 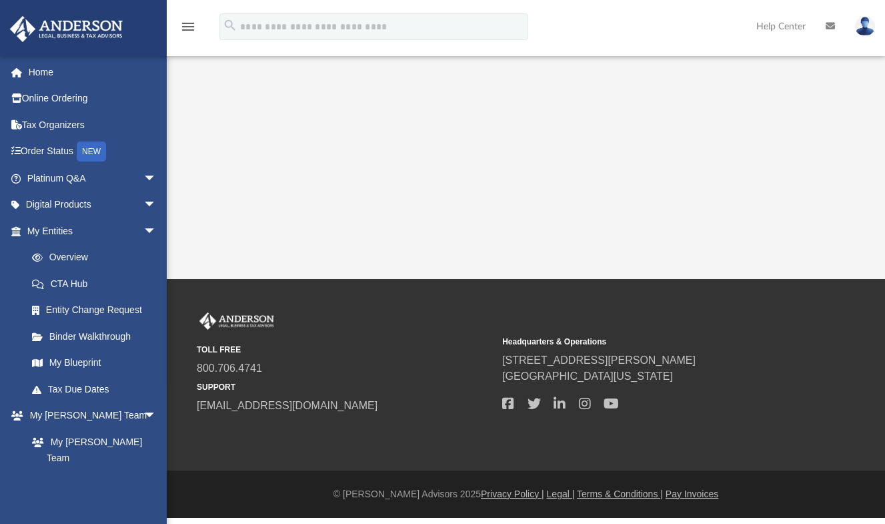 What do you see at coordinates (93, 151) in the screenshot?
I see `a: Order StatusNEW` at bounding box center [93, 151].